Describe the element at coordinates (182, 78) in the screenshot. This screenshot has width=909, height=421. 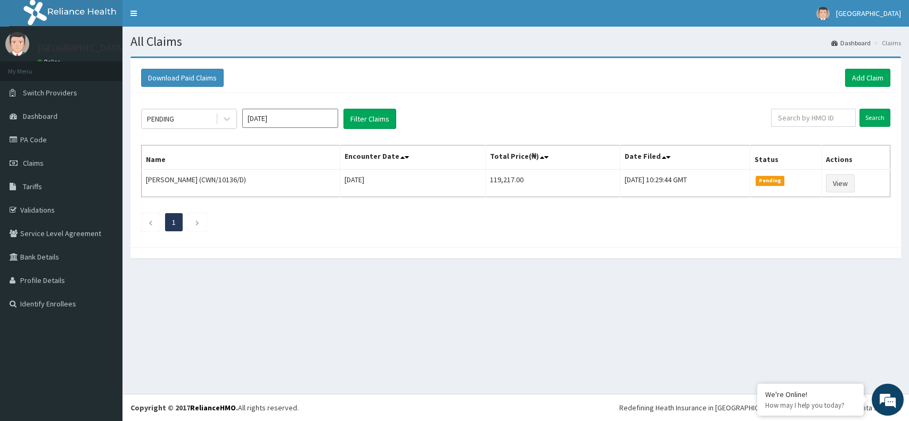
I see `button: Download Paid Claims` at that location.